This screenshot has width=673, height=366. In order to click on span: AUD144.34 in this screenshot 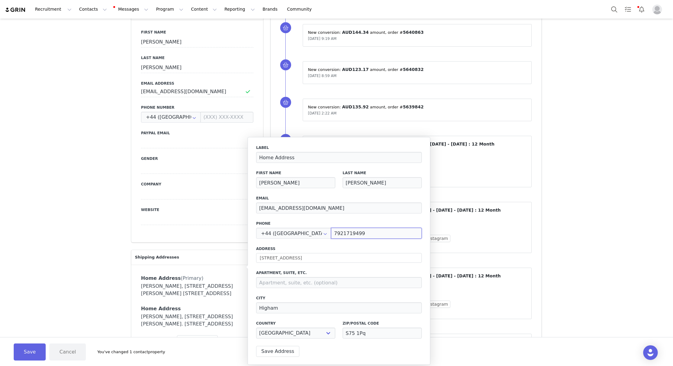, I will do `click(355, 32)`.